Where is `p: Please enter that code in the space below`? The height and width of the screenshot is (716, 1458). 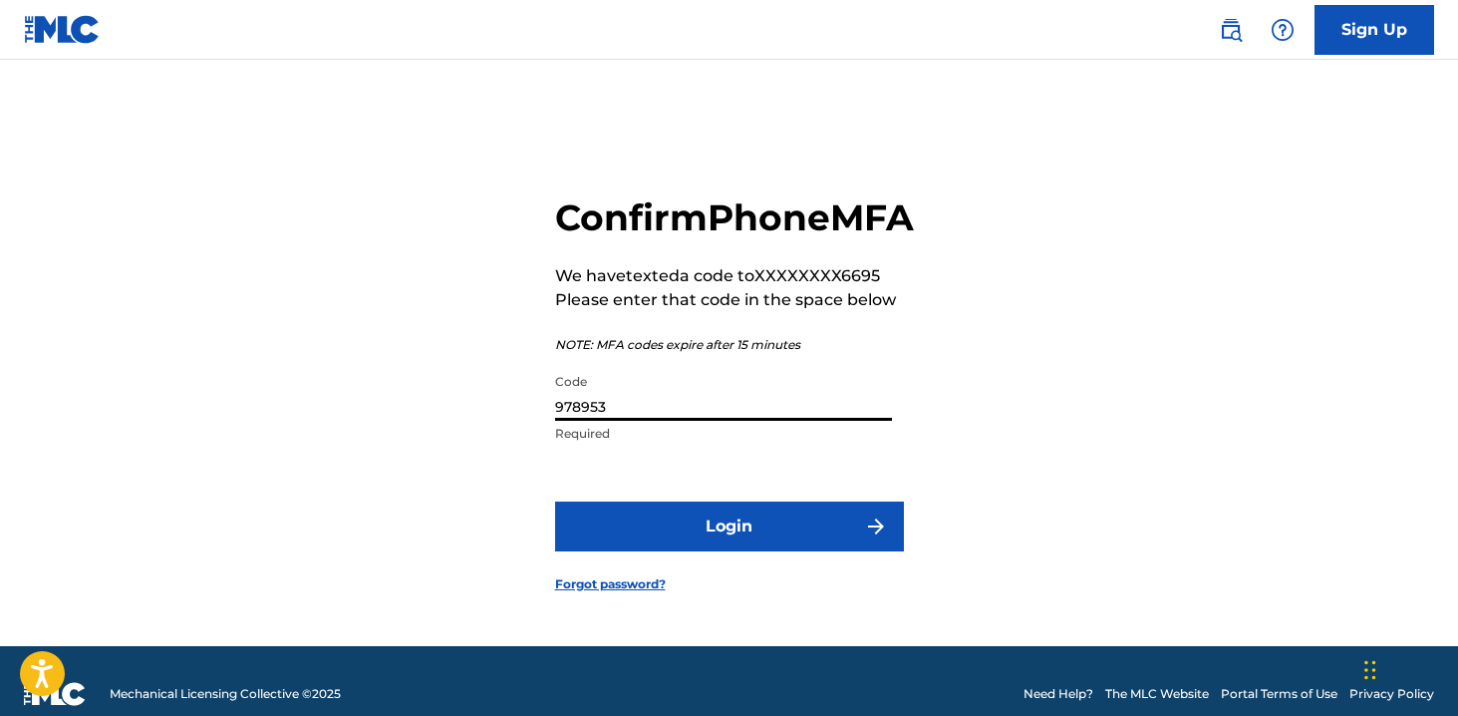 p: Please enter that code in the space below is located at coordinates (735, 300).